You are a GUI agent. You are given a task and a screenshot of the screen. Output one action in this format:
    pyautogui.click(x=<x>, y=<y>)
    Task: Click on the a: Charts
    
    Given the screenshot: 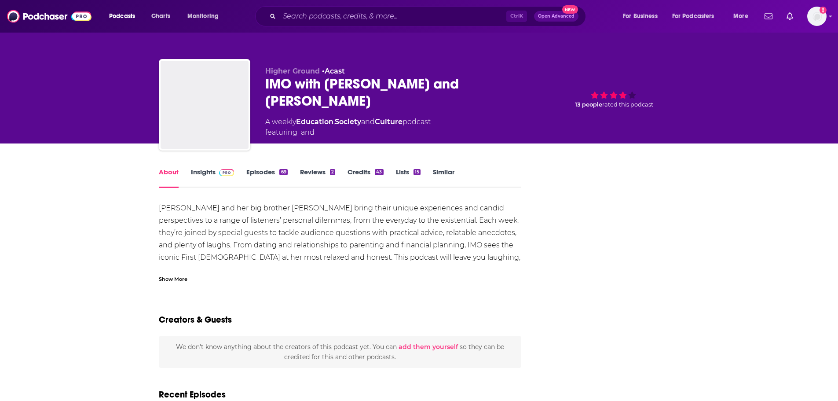 What is the action you would take?
    pyautogui.click(x=161, y=16)
    